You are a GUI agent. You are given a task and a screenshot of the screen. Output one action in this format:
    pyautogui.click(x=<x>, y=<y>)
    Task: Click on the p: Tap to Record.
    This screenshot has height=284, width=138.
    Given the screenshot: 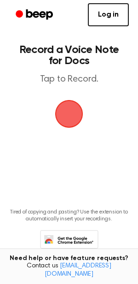 What is the action you would take?
    pyautogui.click(x=69, y=79)
    